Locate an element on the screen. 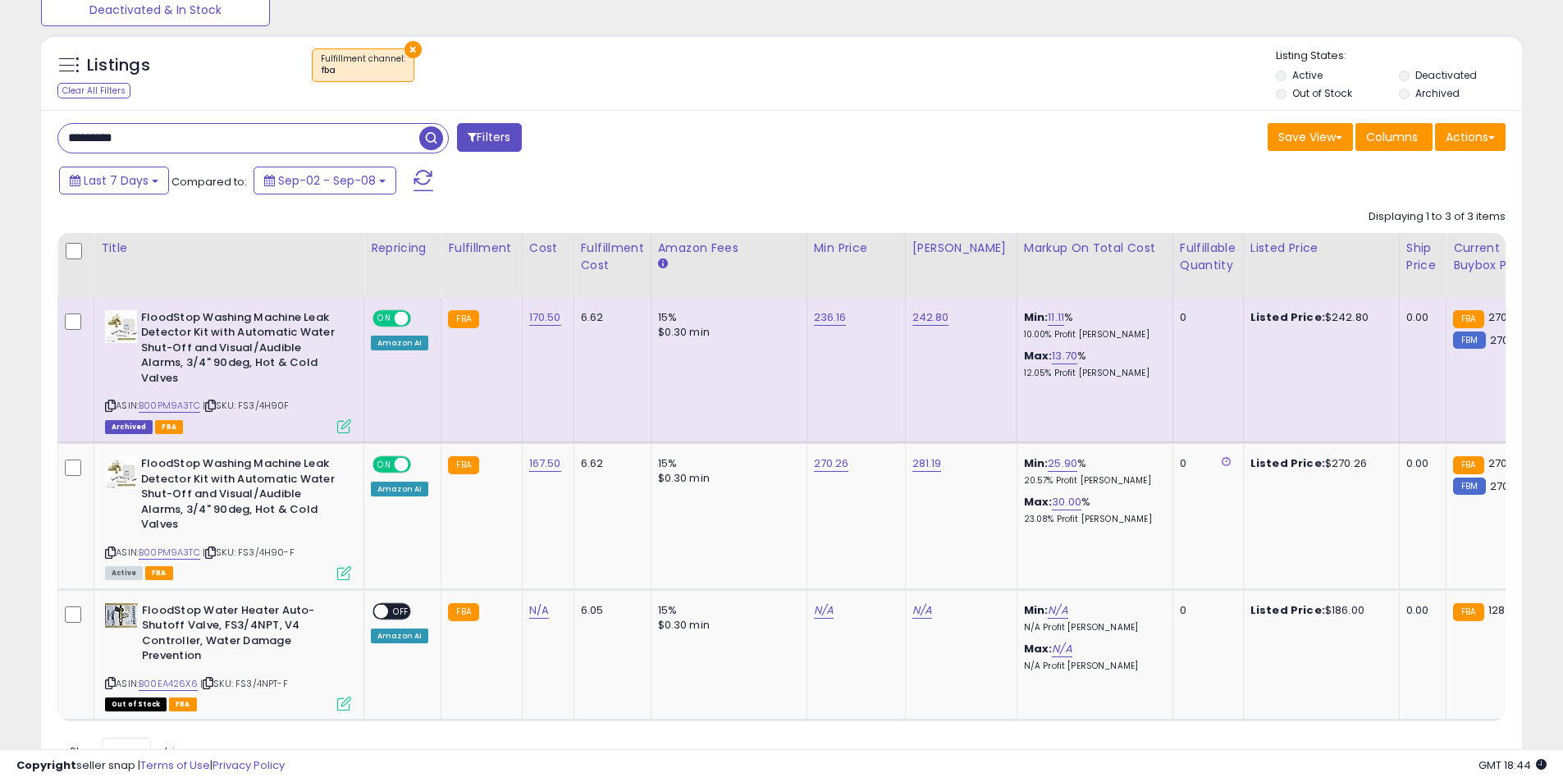 This screenshot has width=1563, height=782. div: 6.05 is located at coordinates (610, 611).